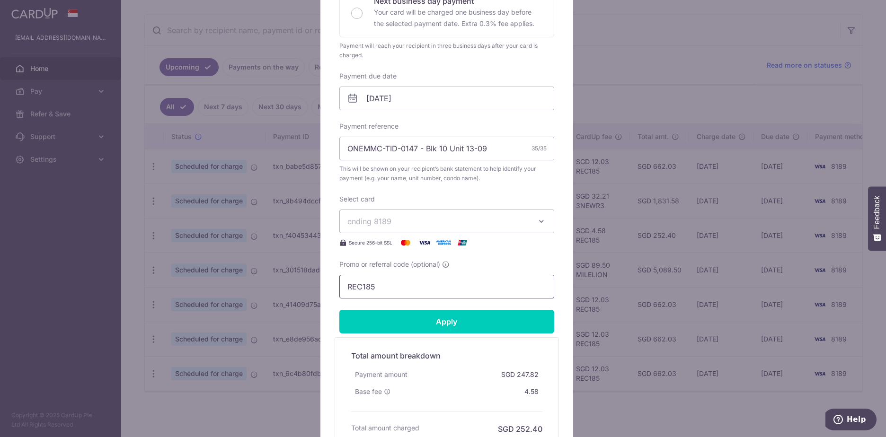  I want to click on div: 4.58, so click(531, 392).